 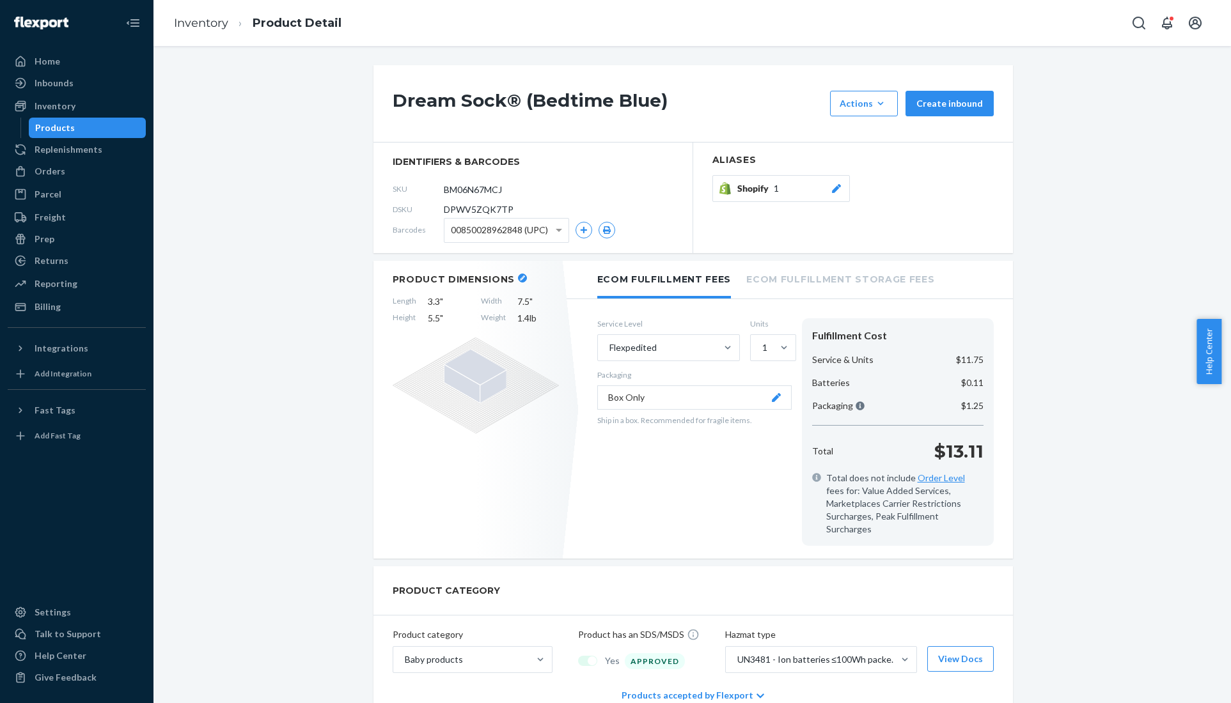 I want to click on p: $13.11, so click(x=959, y=451).